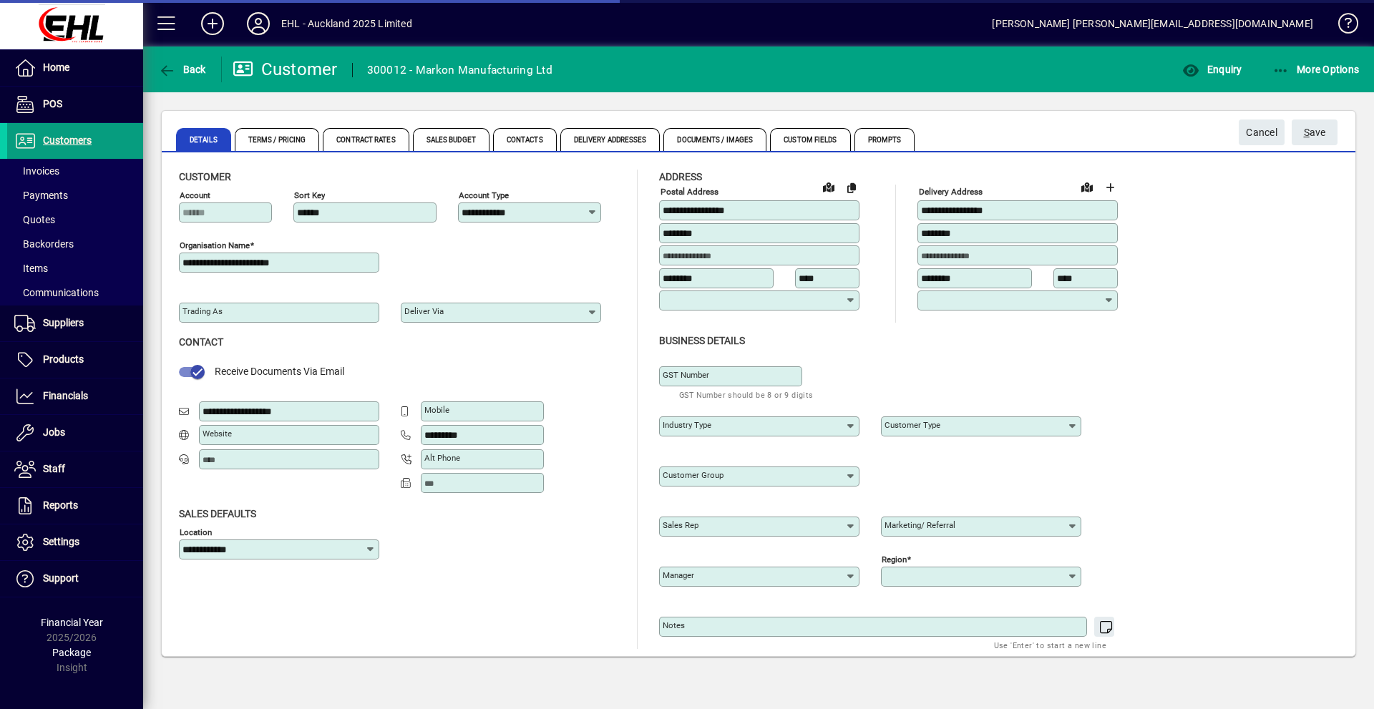 The height and width of the screenshot is (709, 1374). I want to click on mat-label: Notes, so click(673, 625).